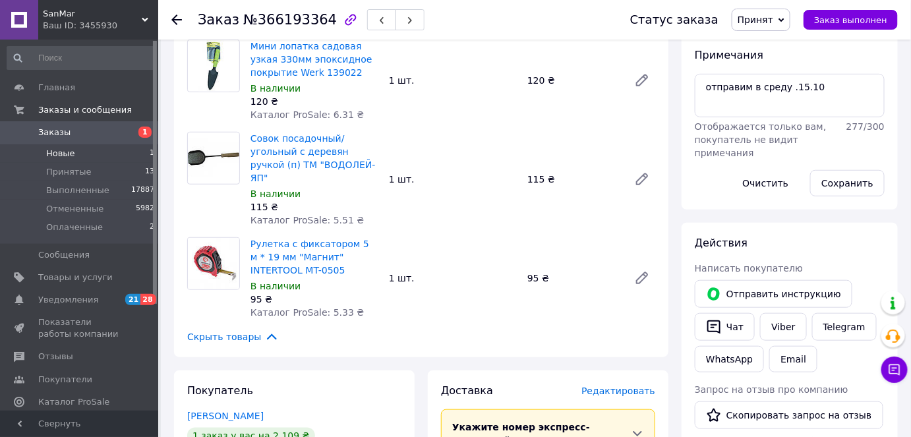  Describe the element at coordinates (729, 359) in the screenshot. I see `a: WhatsApp` at that location.